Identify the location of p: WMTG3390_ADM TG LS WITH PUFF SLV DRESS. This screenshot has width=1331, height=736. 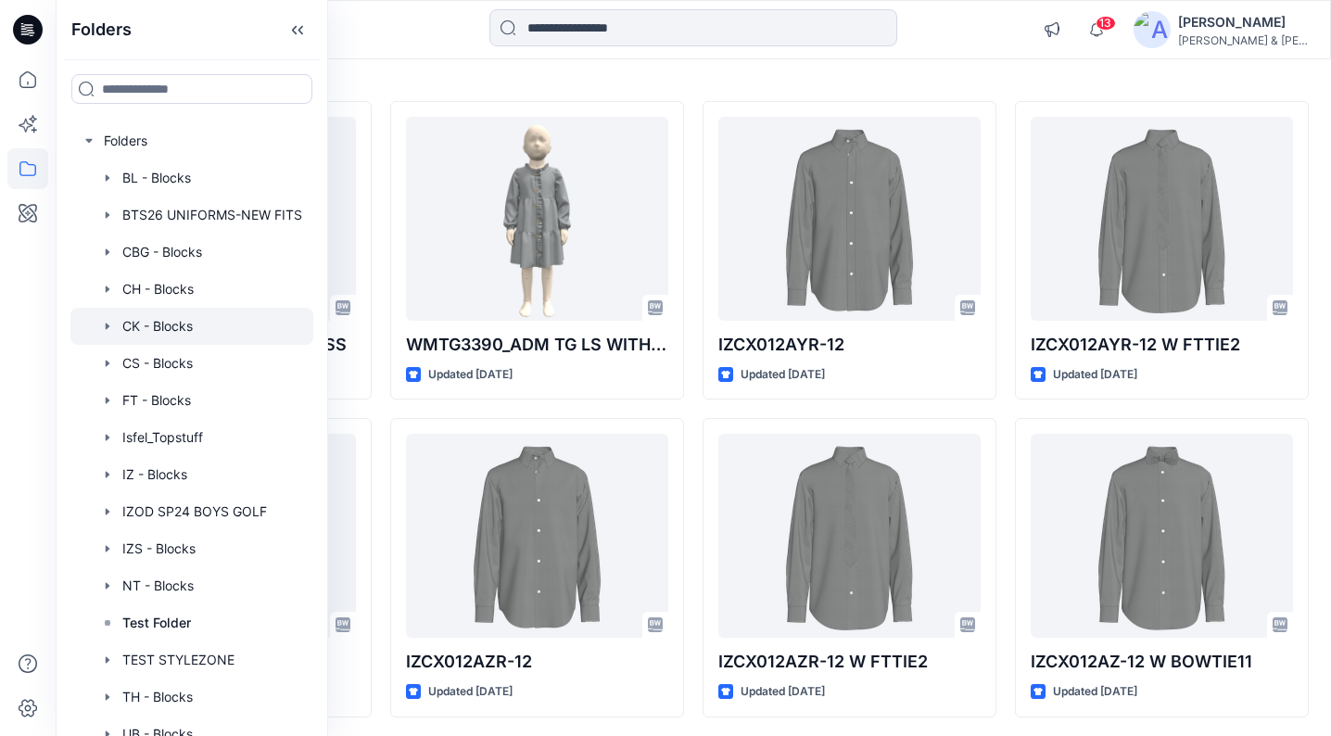
(537, 345).